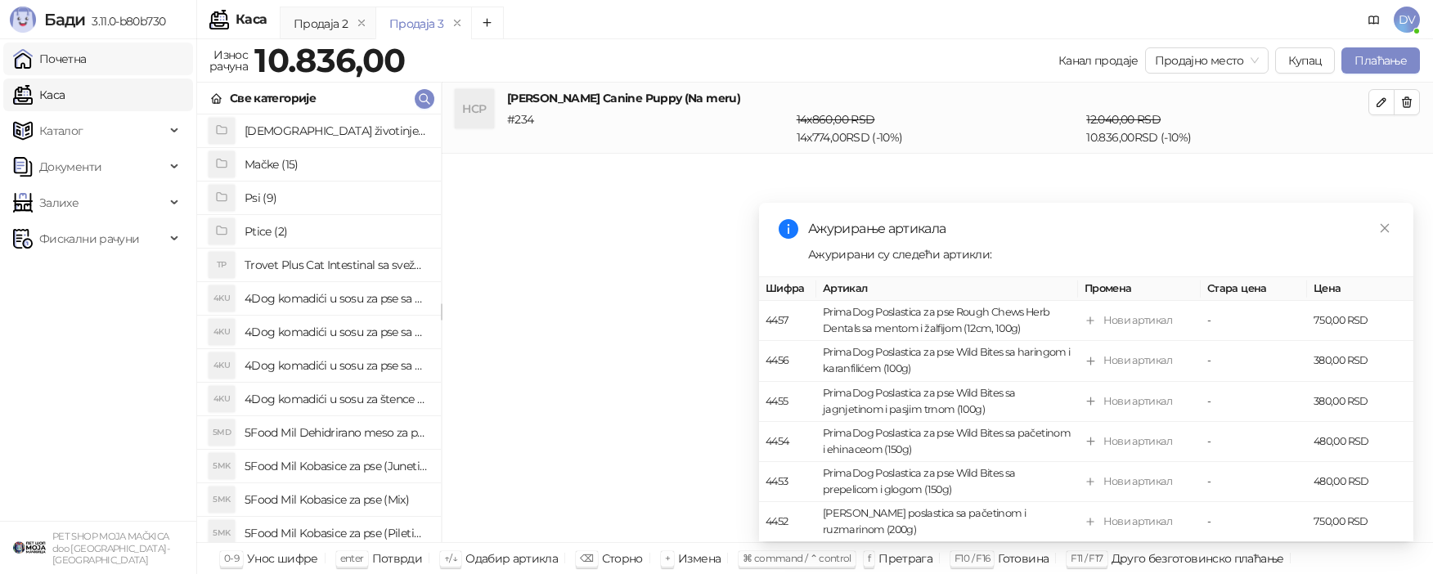  What do you see at coordinates (1101, 229) in the screenshot?
I see `div: Ажурирање артикала` at bounding box center [1101, 229].